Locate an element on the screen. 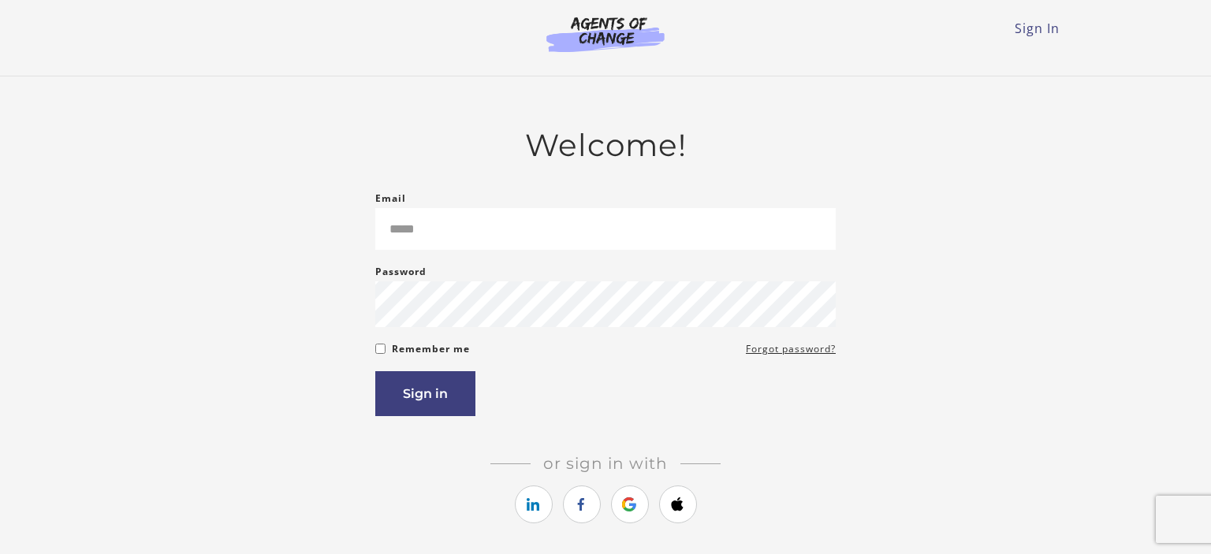 This screenshot has width=1211, height=554. span: Or sign in with is located at coordinates (605, 463).